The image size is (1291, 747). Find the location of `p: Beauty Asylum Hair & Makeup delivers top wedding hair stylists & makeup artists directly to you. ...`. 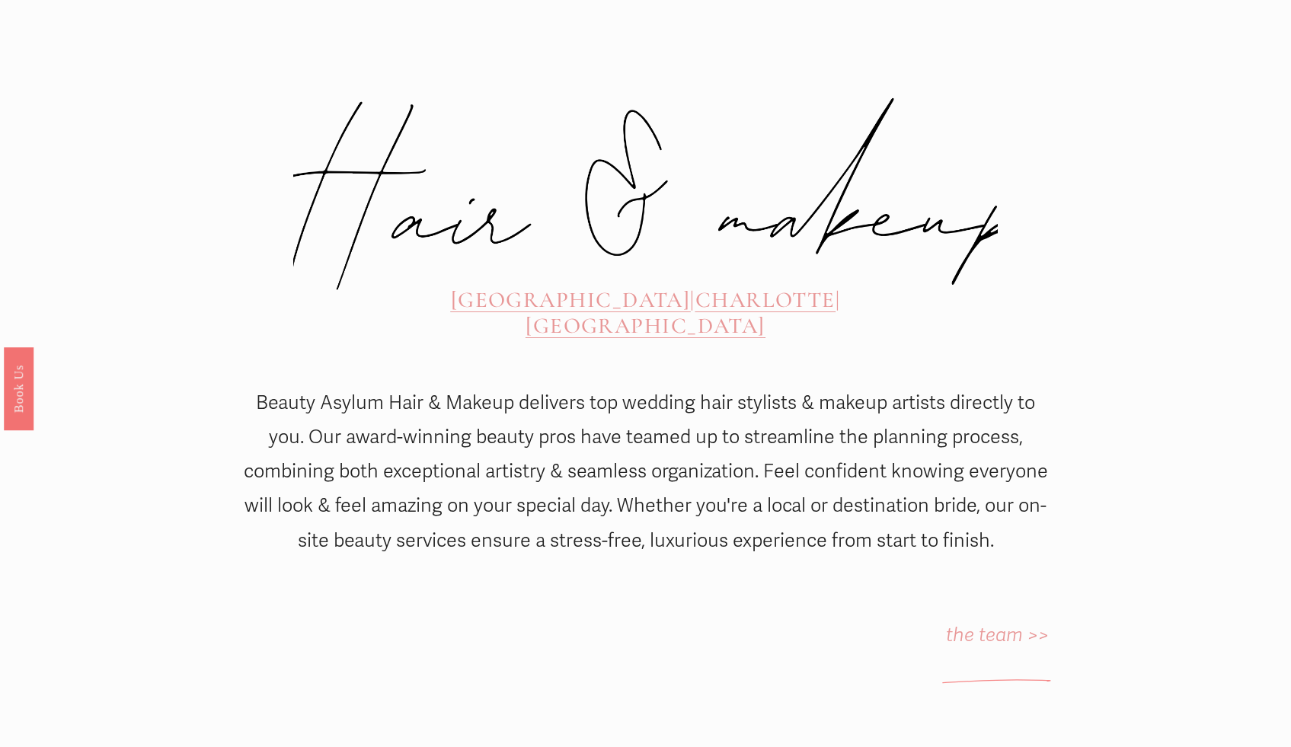

p: Beauty Asylum Hair & Makeup delivers top wedding hair stylists & makeup artists directly to you. ... is located at coordinates (645, 472).